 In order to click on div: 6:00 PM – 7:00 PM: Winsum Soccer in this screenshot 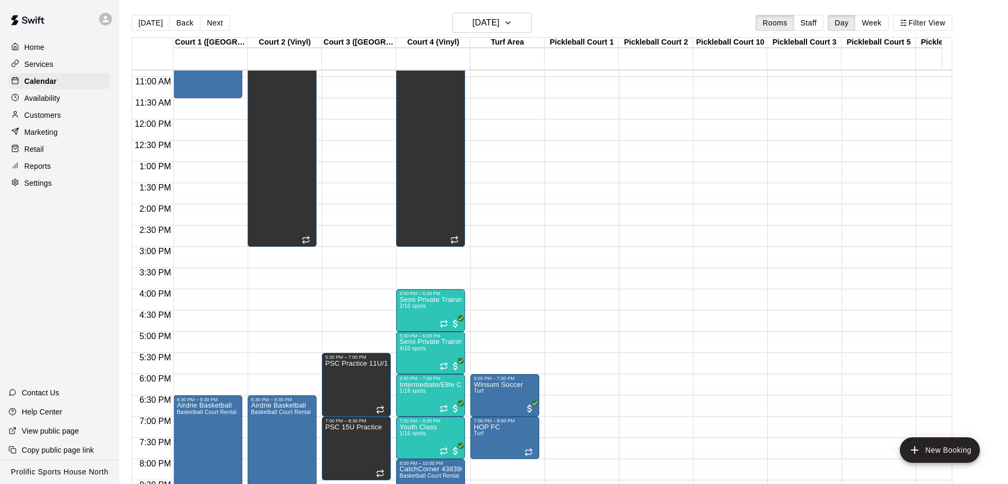, I will do `click(505, 395)`.